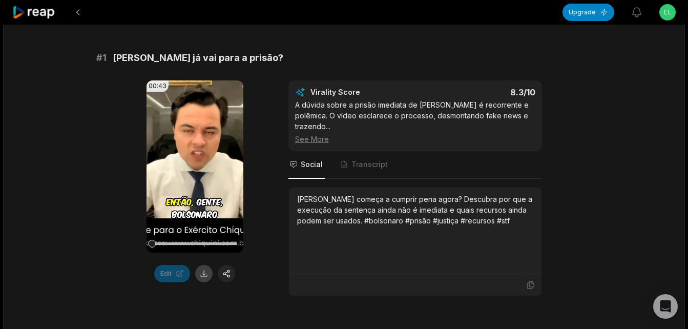  What do you see at coordinates (312, 165) in the screenshot?
I see `span: Social` at bounding box center [312, 165].